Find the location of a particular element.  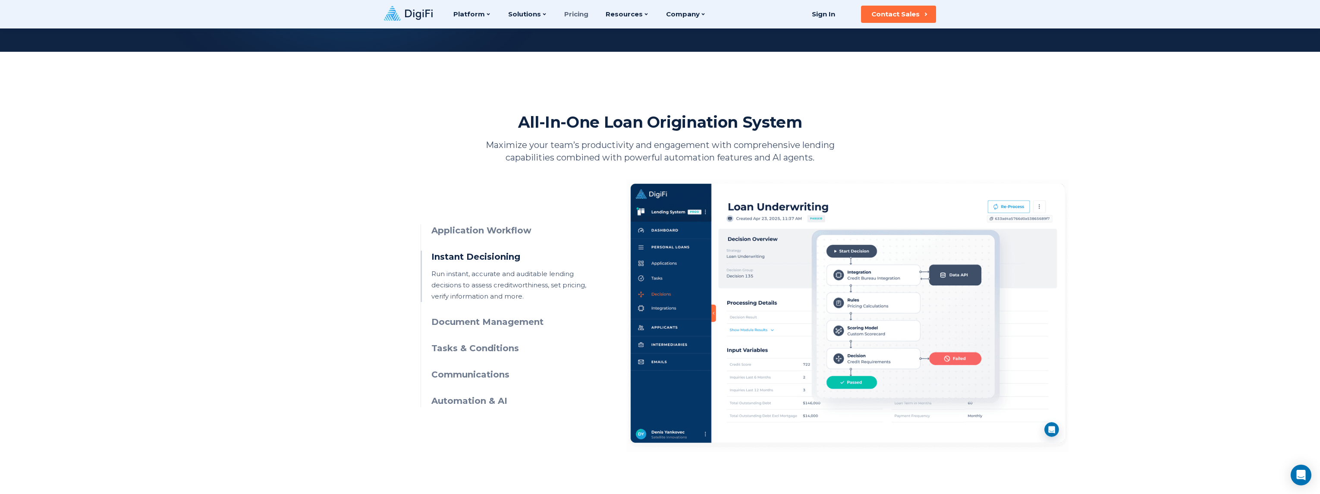

a: Sign In is located at coordinates (823, 14).